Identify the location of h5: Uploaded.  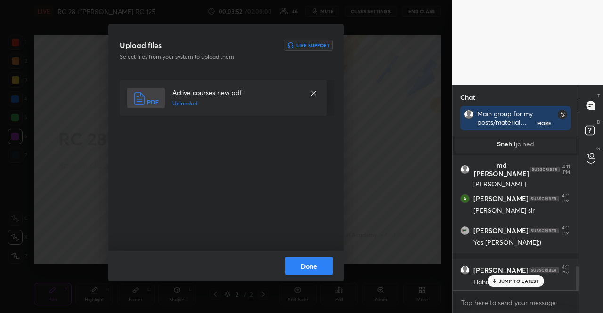
(236, 104).